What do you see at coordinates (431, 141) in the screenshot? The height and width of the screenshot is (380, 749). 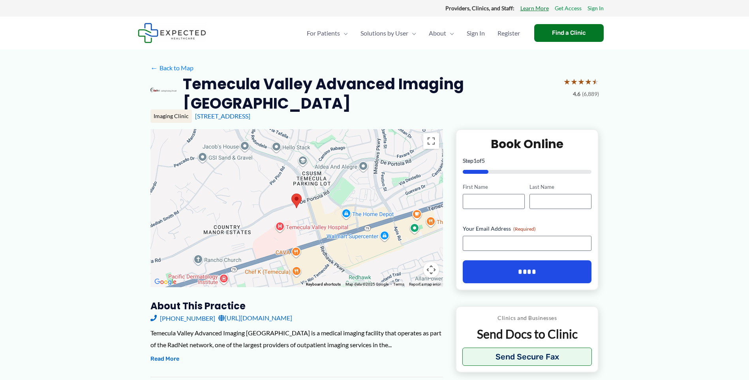 I see `button: Toggle fullscreen view` at bounding box center [431, 141].